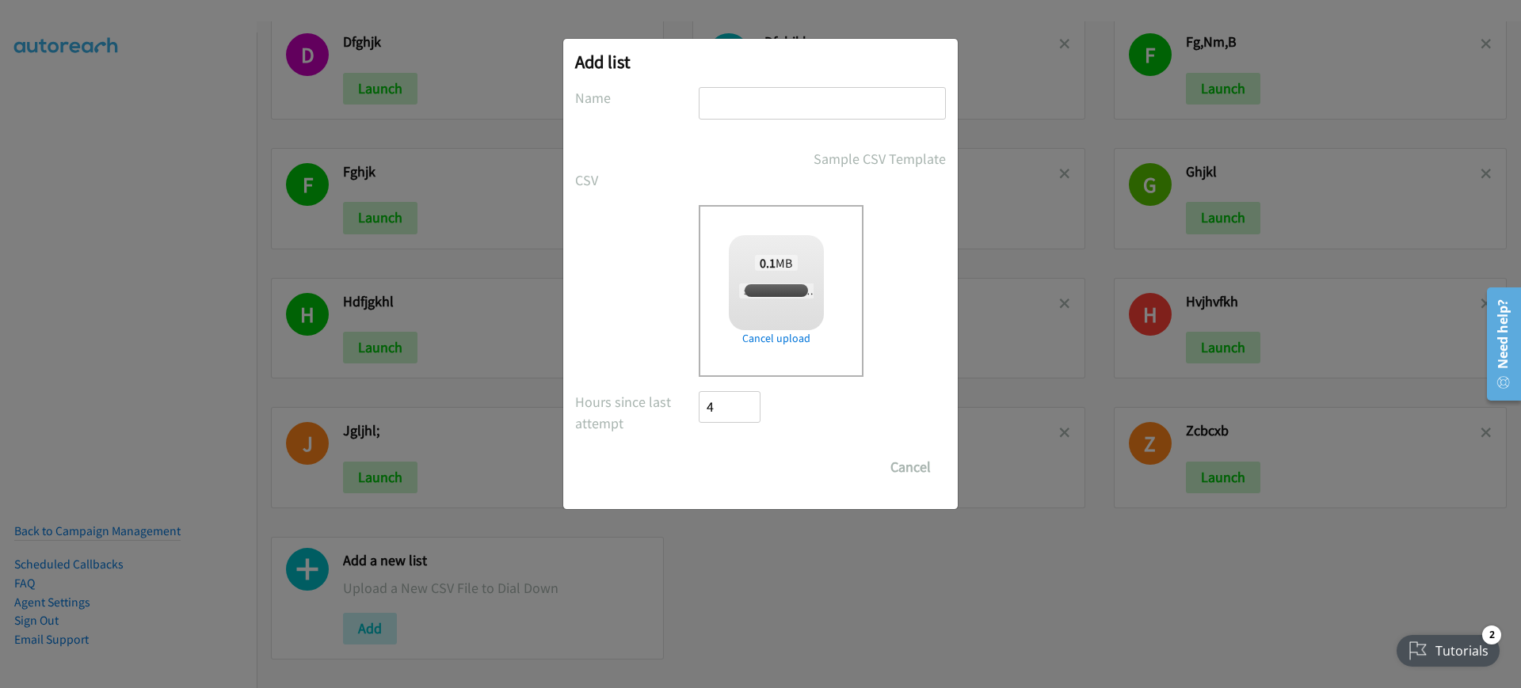 This screenshot has width=1521, height=688. Describe the element at coordinates (28, 53) in the screenshot. I see `div: Need help?` at that location.